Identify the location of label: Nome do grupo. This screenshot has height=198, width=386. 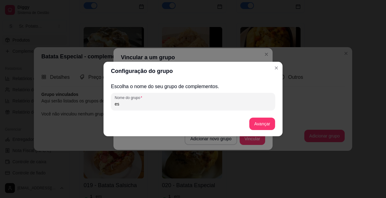
(129, 98).